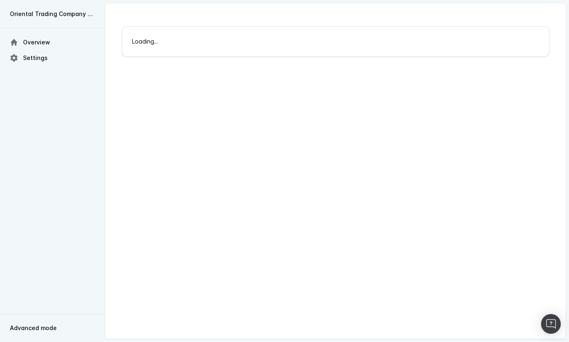 The image size is (569, 342). I want to click on span: Oriental Trading Company - Primary, so click(53, 14).